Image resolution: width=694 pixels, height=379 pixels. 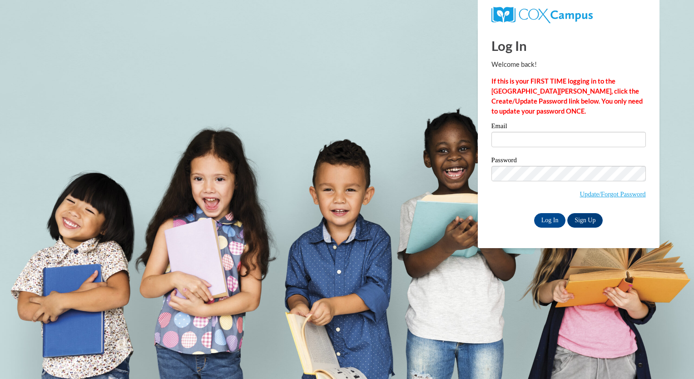 What do you see at coordinates (569, 161) in the screenshot?
I see `label: Password` at bounding box center [569, 161].